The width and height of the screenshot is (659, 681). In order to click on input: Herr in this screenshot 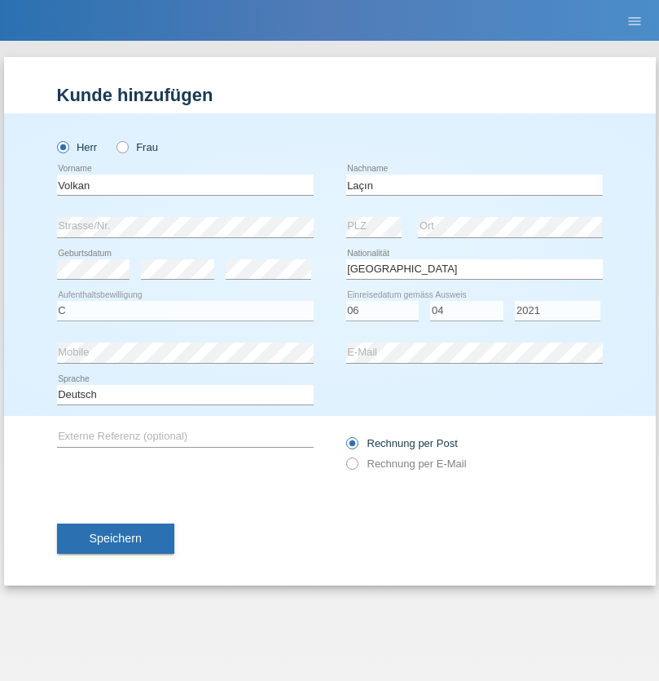, I will do `click(62, 146)`.